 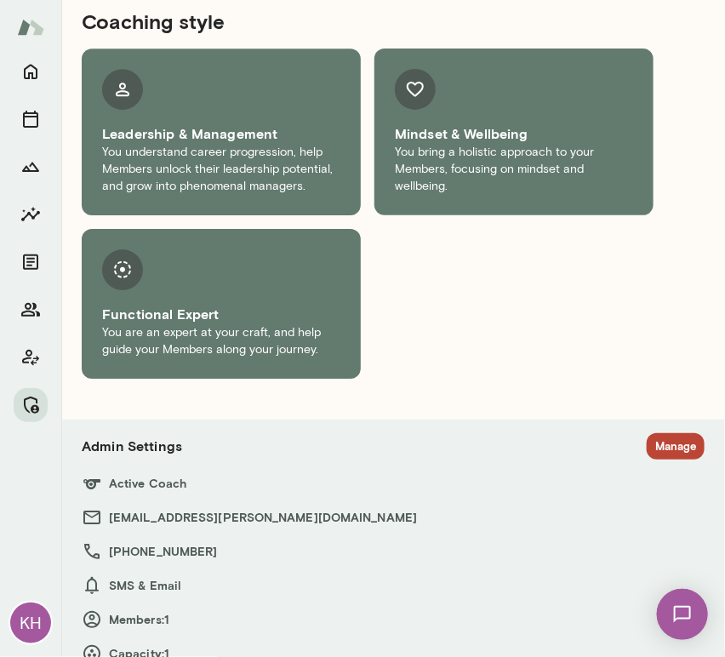 I want to click on h6: Active Coach, so click(x=393, y=484).